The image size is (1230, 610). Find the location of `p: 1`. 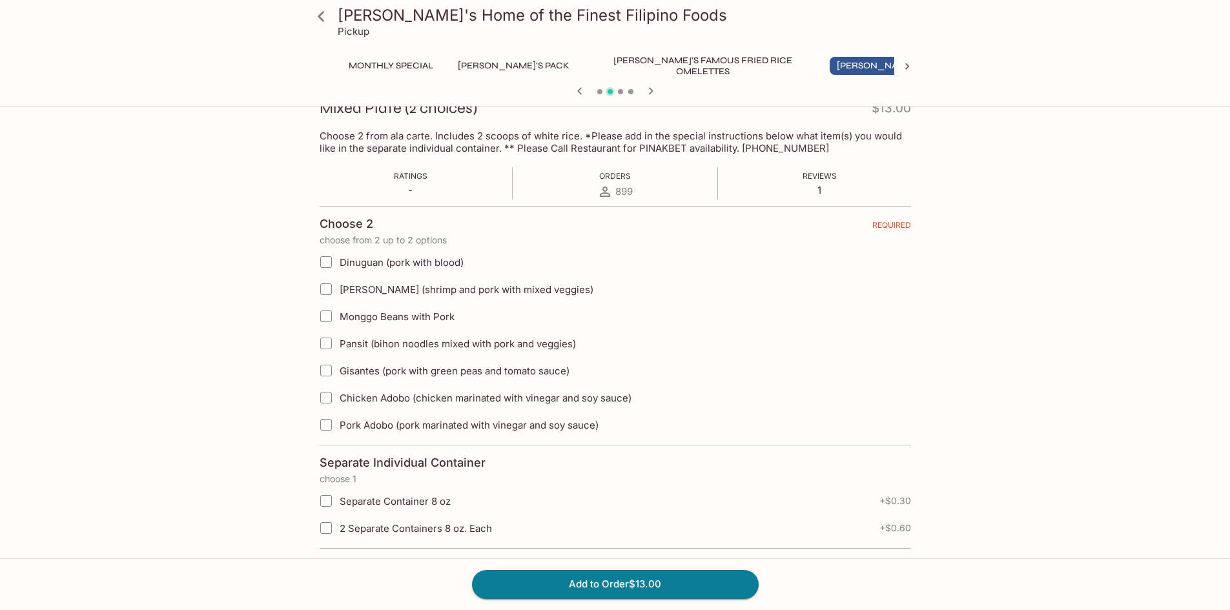

p: 1 is located at coordinates (819, 190).